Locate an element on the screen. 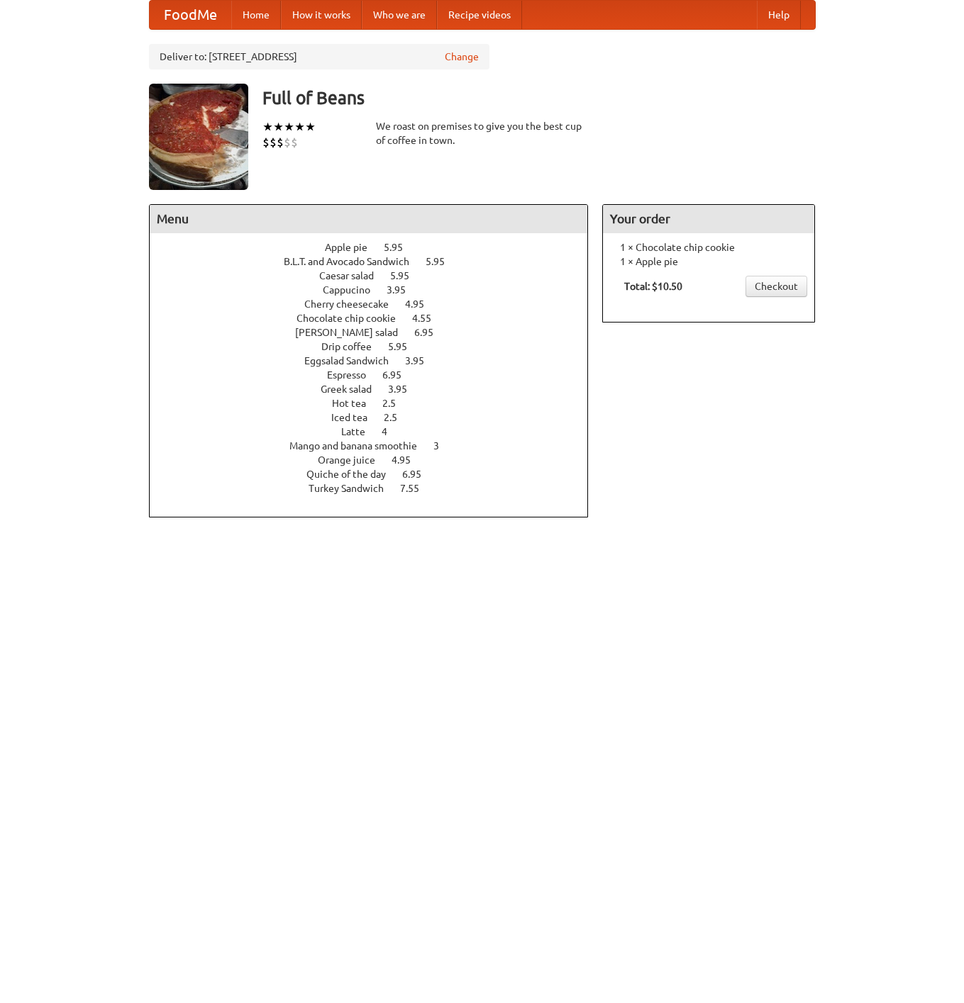 The image size is (964, 1003). span: Turkey Sandwich is located at coordinates (353, 489).